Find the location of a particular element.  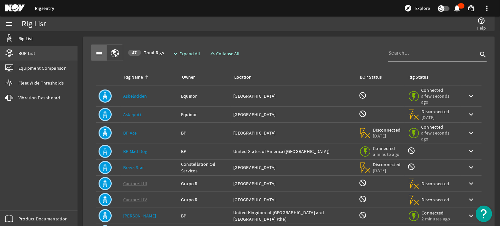

button: Collapse All is located at coordinates (224, 54).